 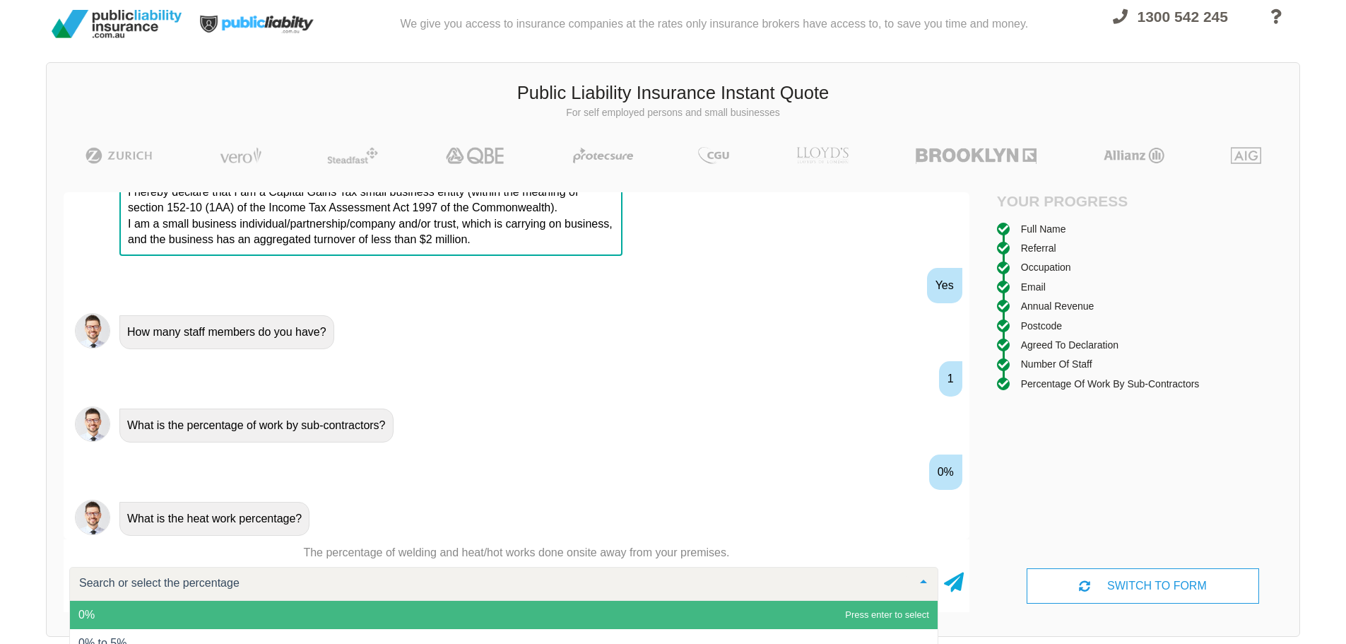 What do you see at coordinates (1070, 201) in the screenshot?
I see `h4: Your Progress` at bounding box center [1070, 201].